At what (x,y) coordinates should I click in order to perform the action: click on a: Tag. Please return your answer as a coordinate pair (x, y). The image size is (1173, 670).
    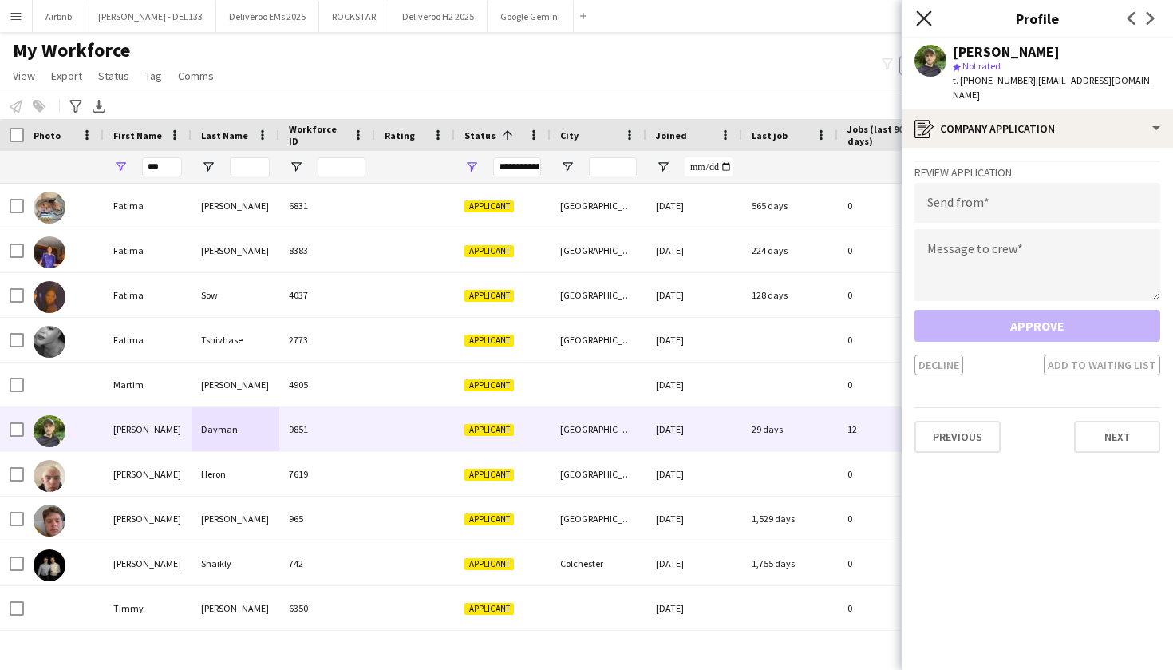
    Looking at the image, I should click on (153, 76).